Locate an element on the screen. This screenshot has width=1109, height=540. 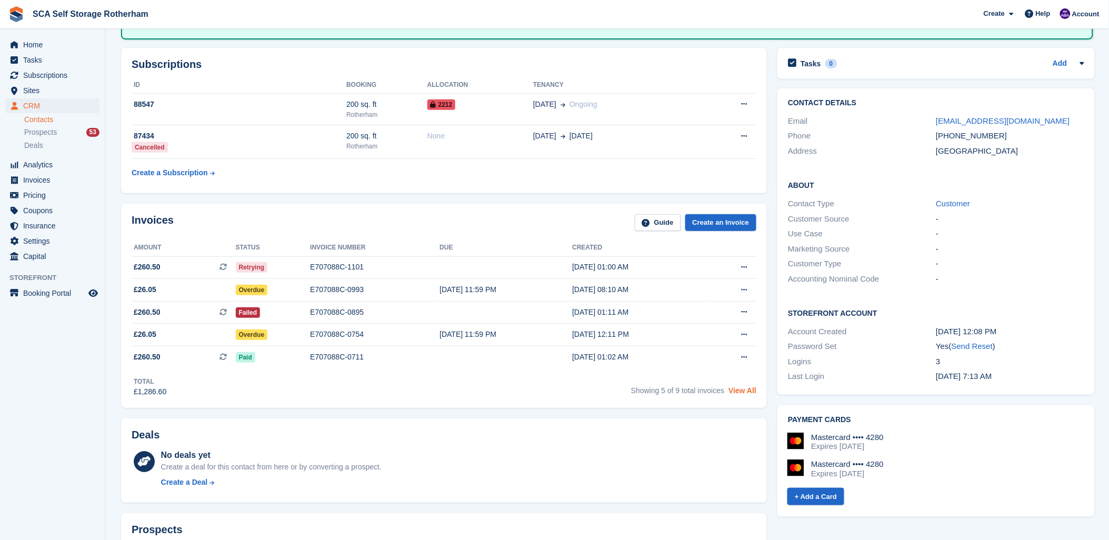
a: Create a Deal is located at coordinates (271, 482).